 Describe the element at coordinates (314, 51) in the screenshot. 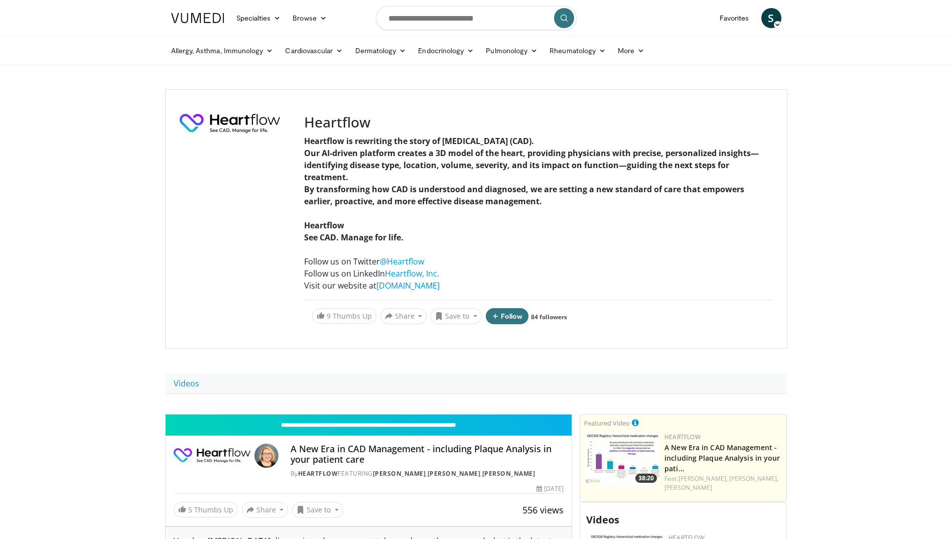

I see `a: Cardiovascular` at that location.